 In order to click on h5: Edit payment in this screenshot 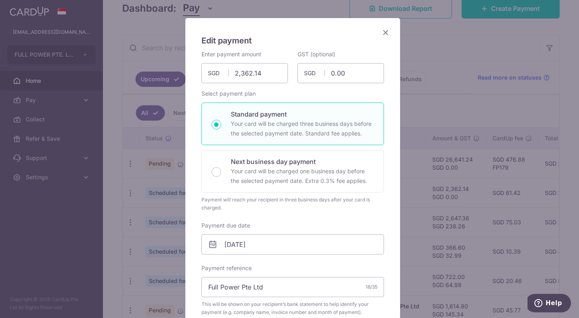, I will do `click(293, 41)`.